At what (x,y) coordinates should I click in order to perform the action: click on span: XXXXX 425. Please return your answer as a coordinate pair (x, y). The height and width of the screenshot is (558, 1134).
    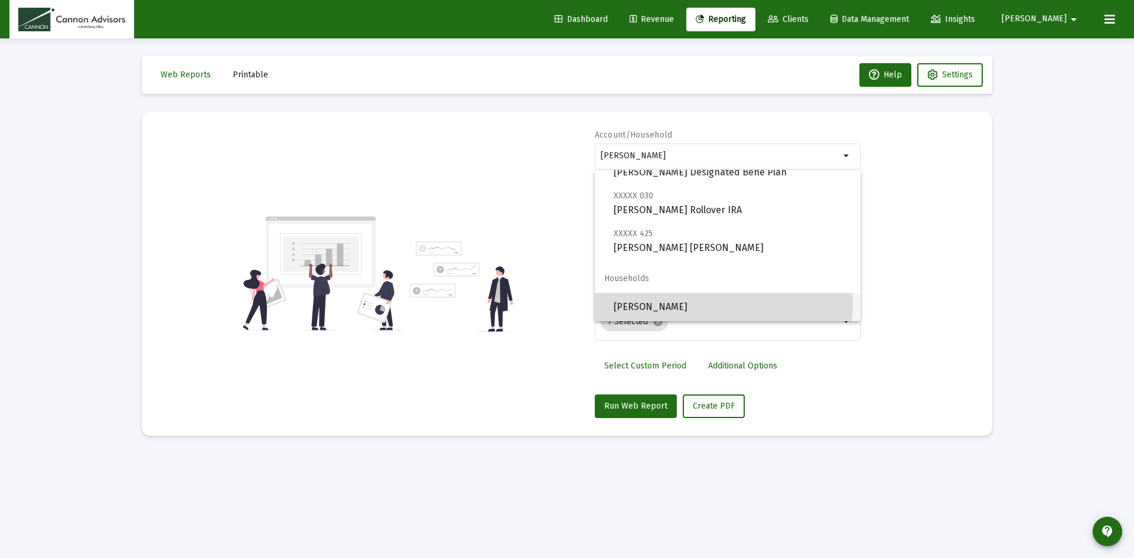
    Looking at the image, I should click on (633, 233).